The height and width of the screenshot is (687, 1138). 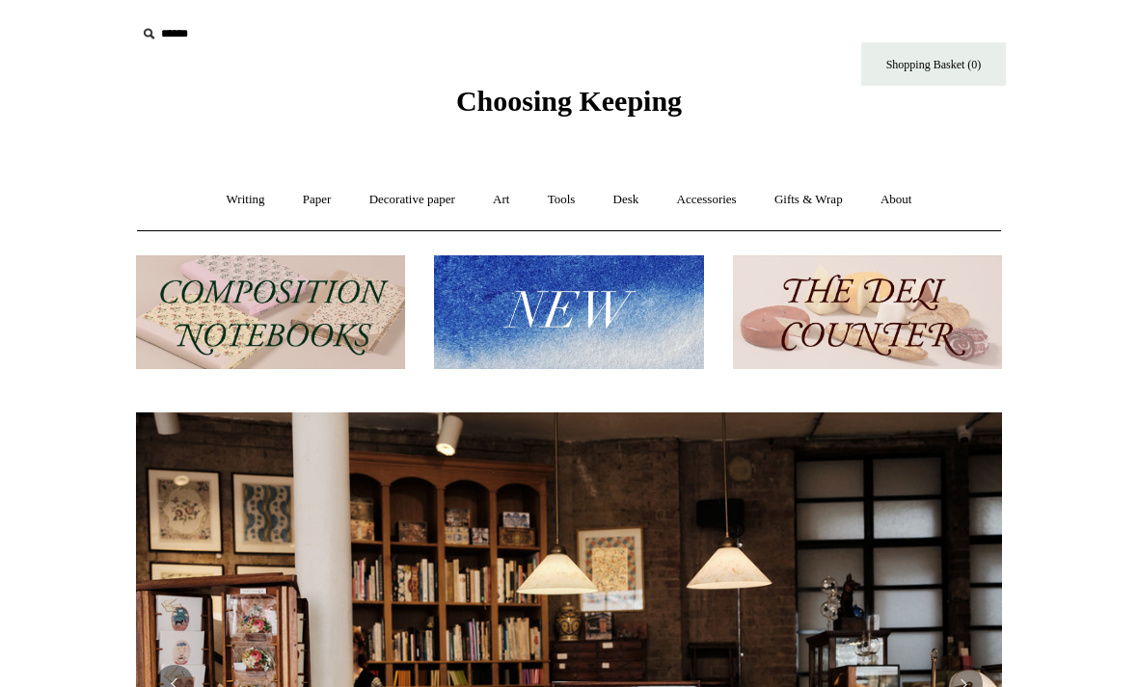 What do you see at coordinates (808, 200) in the screenshot?
I see `a: Gifts & Wrap` at bounding box center [808, 200].